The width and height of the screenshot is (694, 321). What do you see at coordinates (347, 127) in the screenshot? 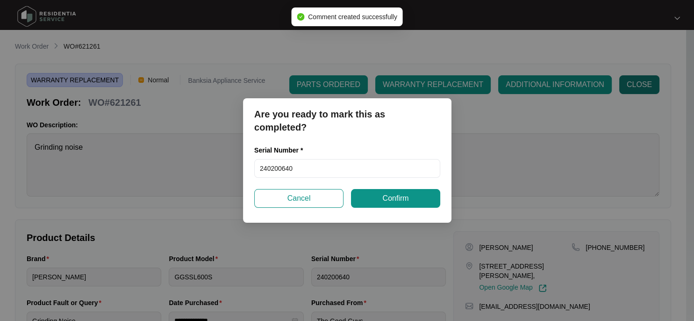
I see `p: completed?` at bounding box center [347, 127].